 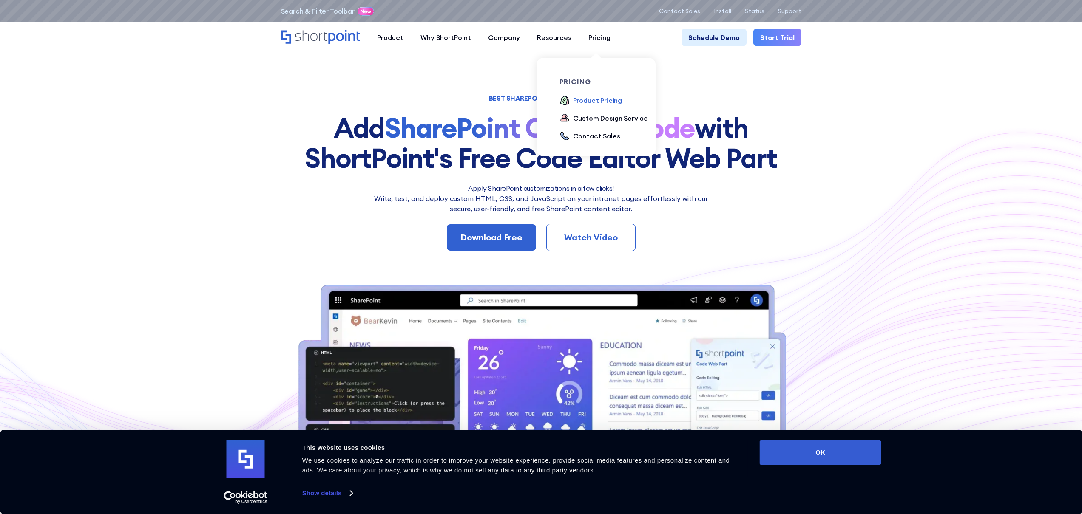 What do you see at coordinates (246, 460) in the screenshot?
I see `img: logo` at bounding box center [246, 460].